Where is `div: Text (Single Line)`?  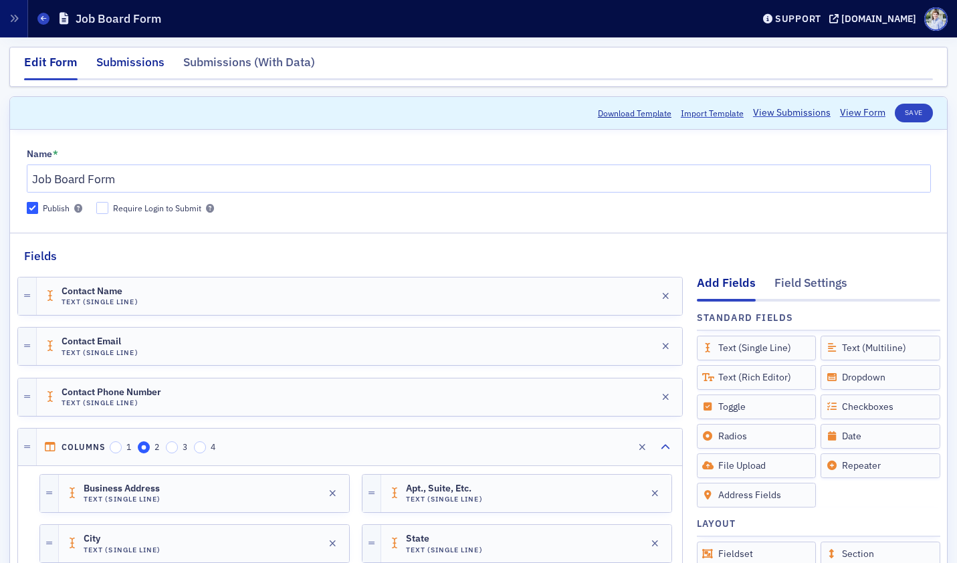
div: Text (Single Line) is located at coordinates (757, 348).